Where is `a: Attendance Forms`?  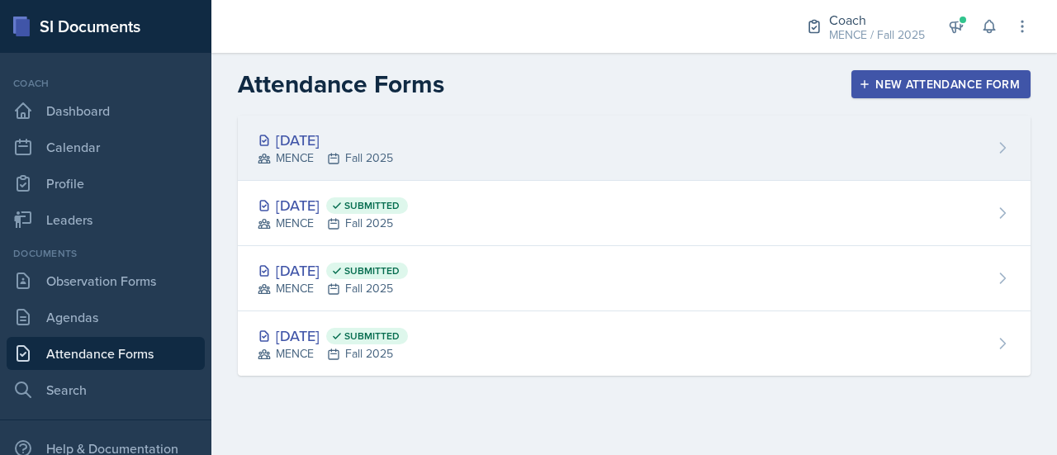 a: Attendance Forms is located at coordinates (106, 353).